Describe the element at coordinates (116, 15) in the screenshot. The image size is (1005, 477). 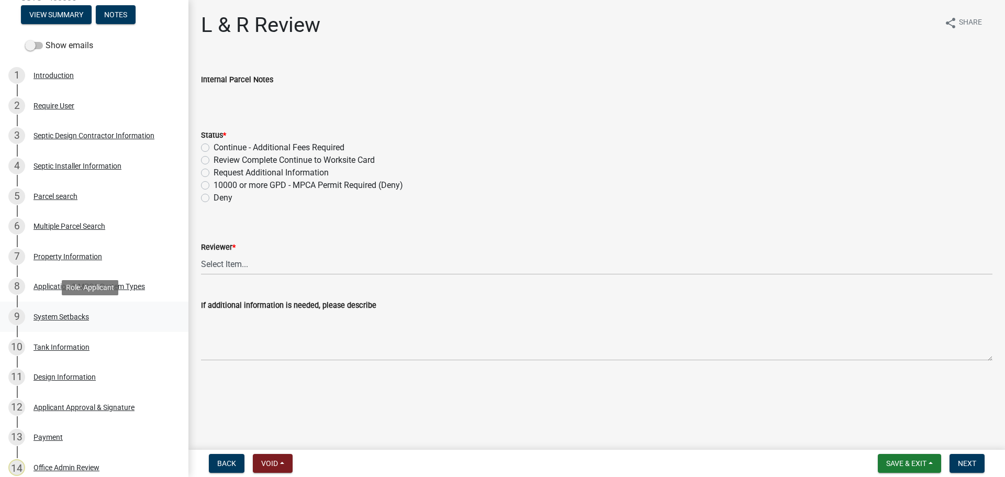
I see `button: Notes` at that location.